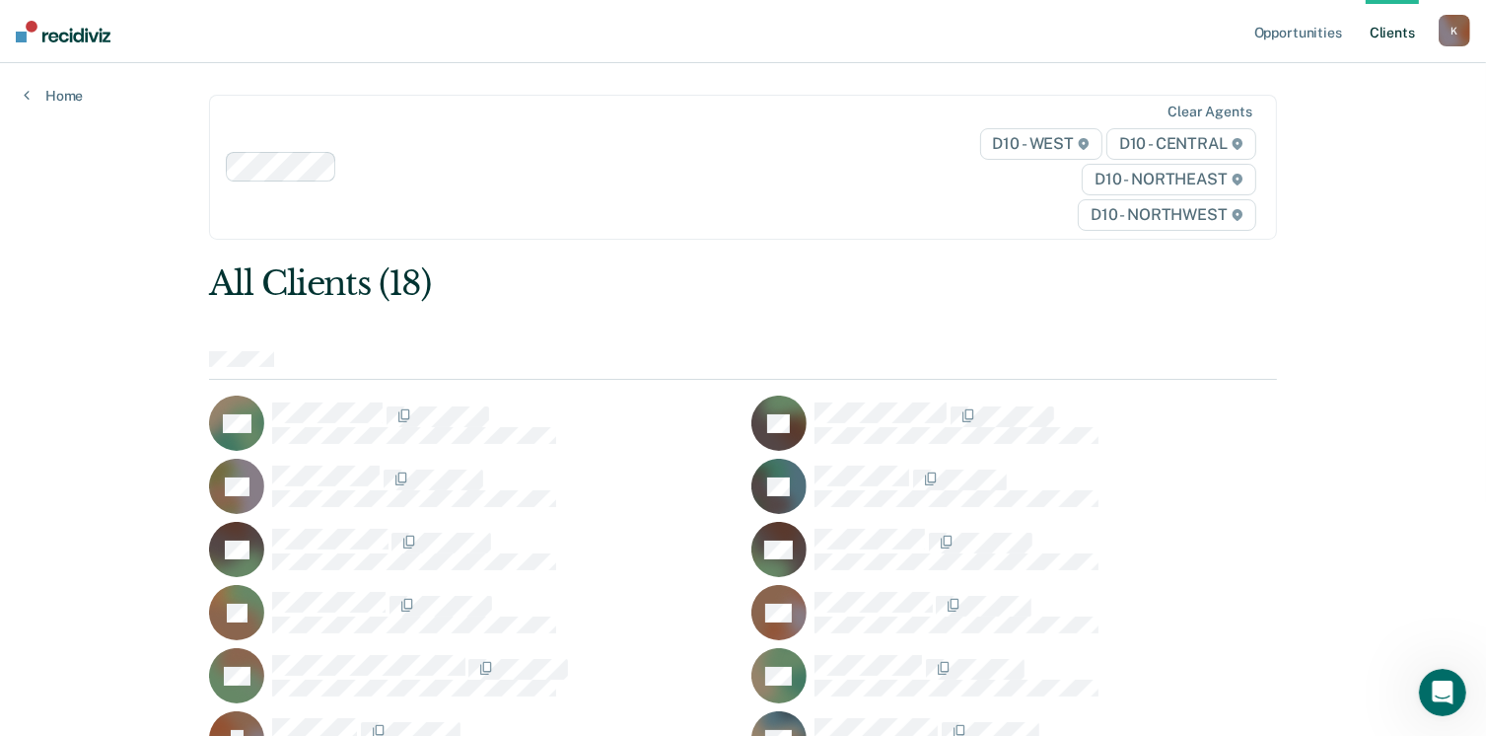  What do you see at coordinates (63, 32) in the screenshot?
I see `img: Recidiviz` at bounding box center [63, 32].